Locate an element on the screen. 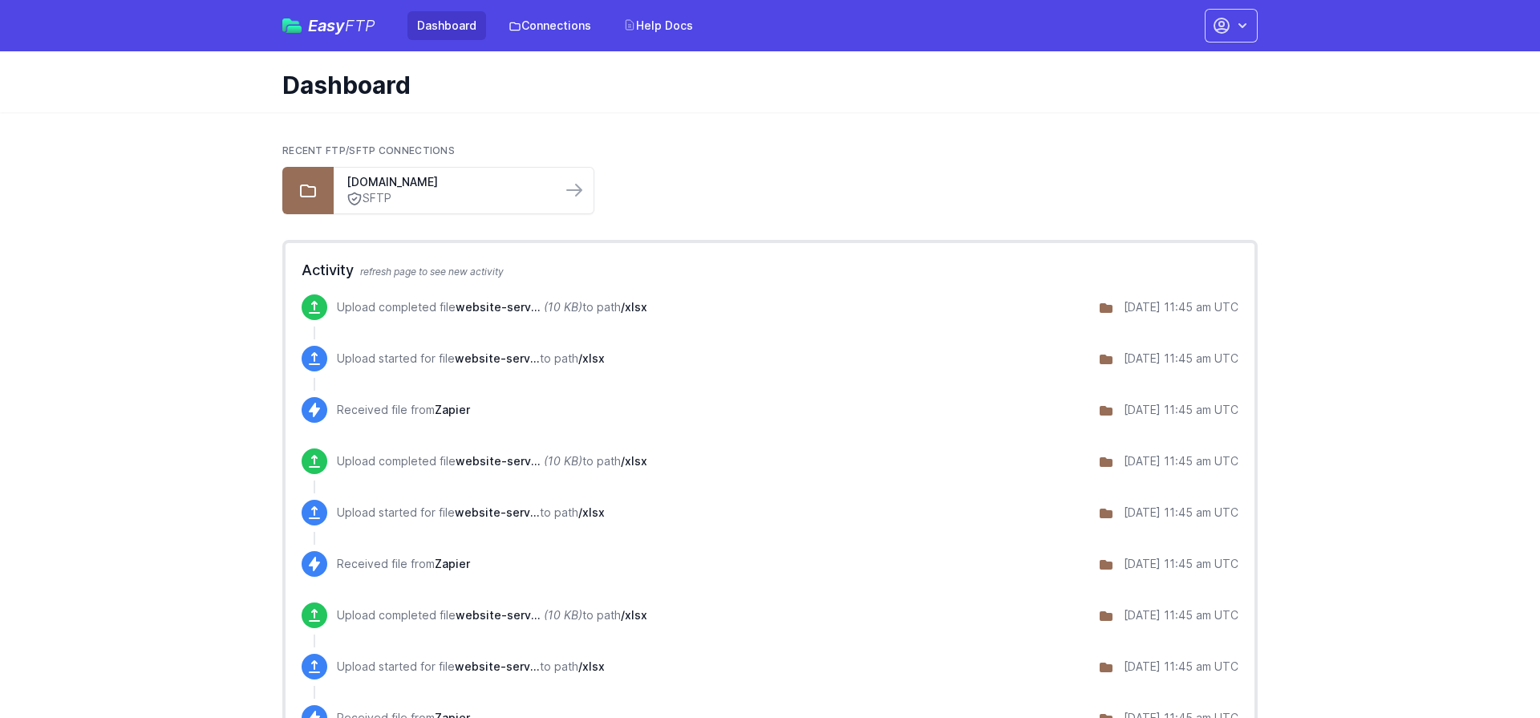  span: refresh page to see new activity is located at coordinates (432, 271).